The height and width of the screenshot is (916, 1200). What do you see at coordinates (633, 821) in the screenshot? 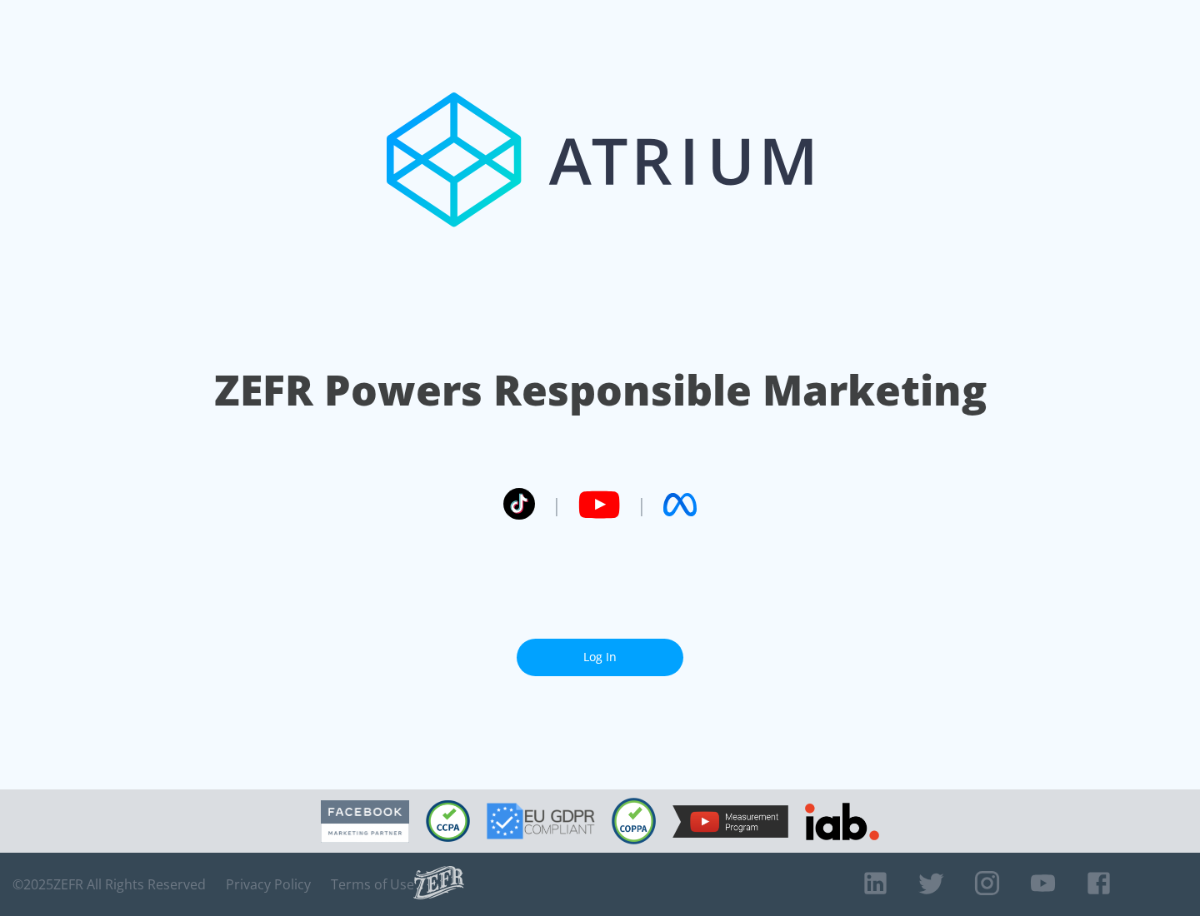
I see `img: COPPA Compliant` at bounding box center [633, 821].